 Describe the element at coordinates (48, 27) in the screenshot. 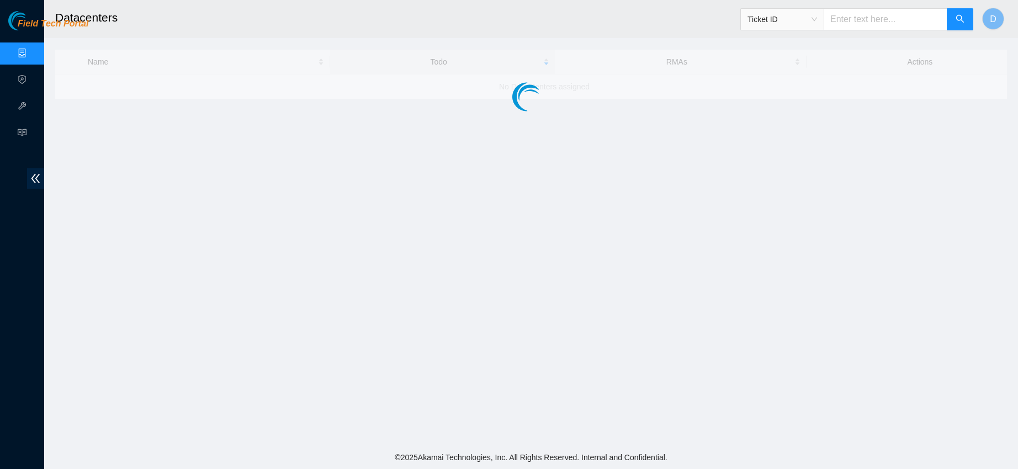

I see `a: Akamai TechnologiesField Tech Portal` at that location.